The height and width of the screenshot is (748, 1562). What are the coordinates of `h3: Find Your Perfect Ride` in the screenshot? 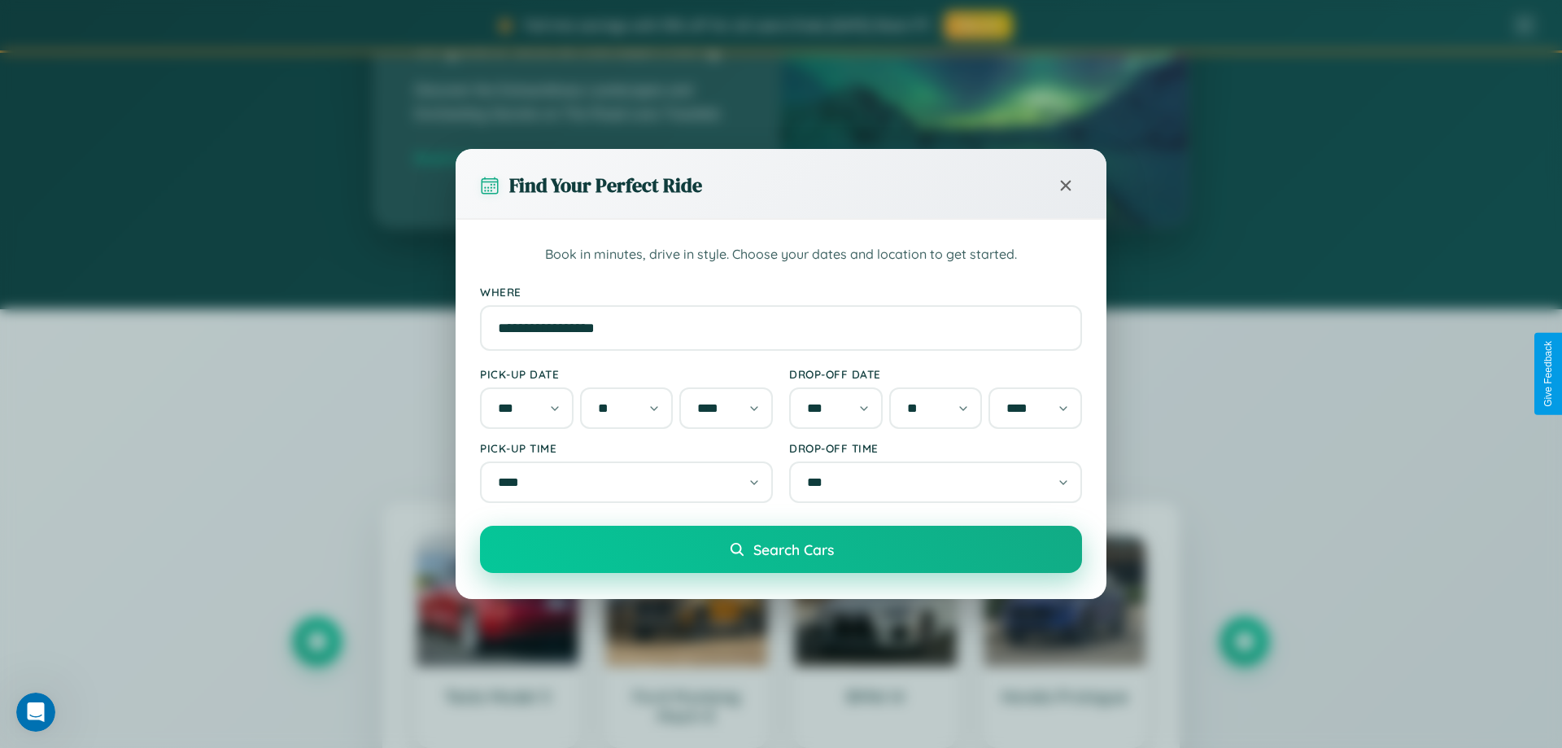 It's located at (605, 185).